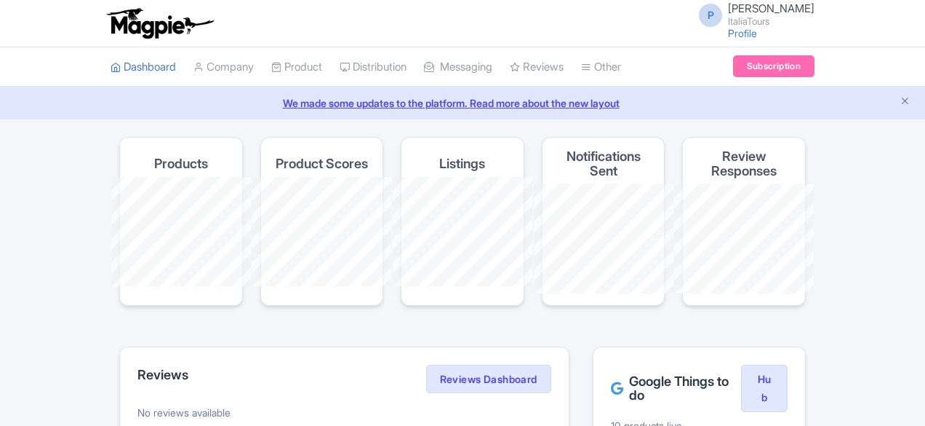 The height and width of the screenshot is (426, 925). What do you see at coordinates (373, 67) in the screenshot?
I see `a: Distribution` at bounding box center [373, 67].